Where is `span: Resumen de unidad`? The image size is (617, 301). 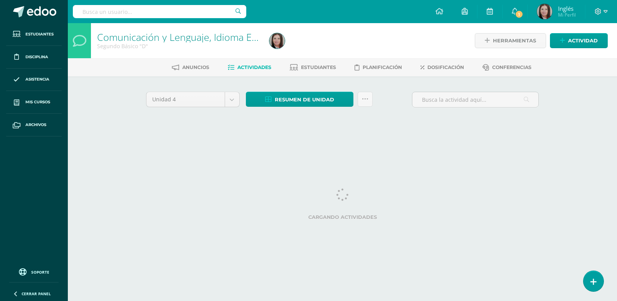
span: Resumen de unidad is located at coordinates (304, 99).